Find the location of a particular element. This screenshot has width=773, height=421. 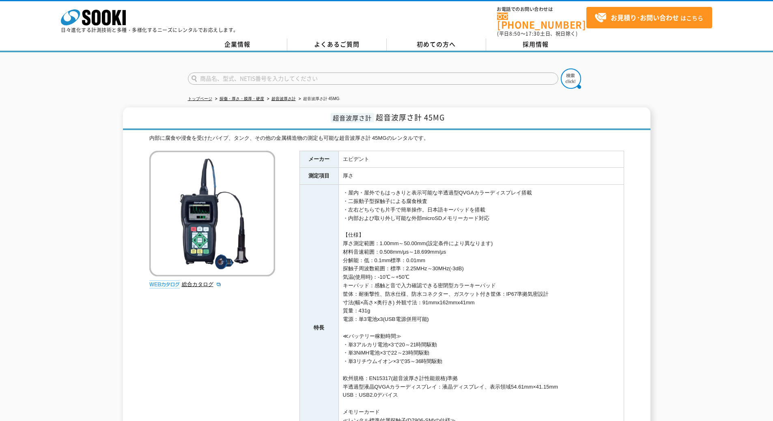

td: 厚さ is located at coordinates (481, 176).